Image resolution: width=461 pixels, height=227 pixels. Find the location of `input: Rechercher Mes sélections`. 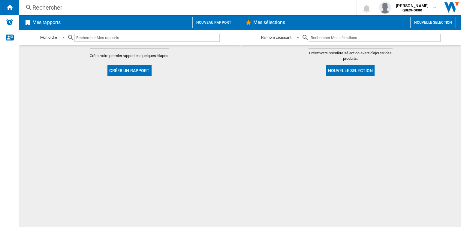

input: Rechercher Mes sélections is located at coordinates (375, 38).